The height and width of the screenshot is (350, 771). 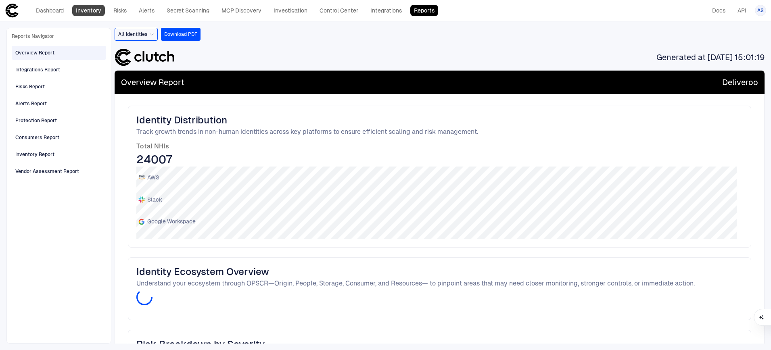 What do you see at coordinates (36, 121) in the screenshot?
I see `div: Protection Report` at bounding box center [36, 121].